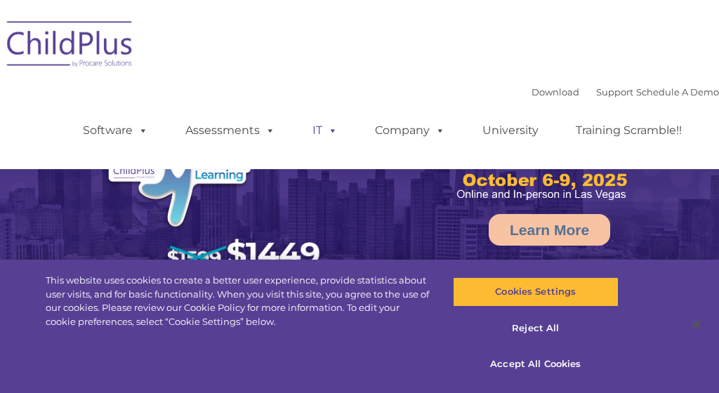  I want to click on button: Cookies Settings, so click(536, 292).